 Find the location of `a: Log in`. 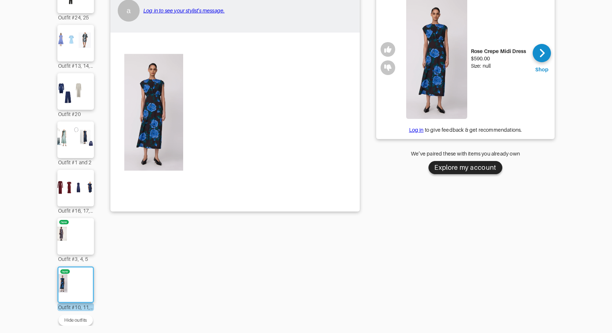

a: Log in is located at coordinates (417, 130).